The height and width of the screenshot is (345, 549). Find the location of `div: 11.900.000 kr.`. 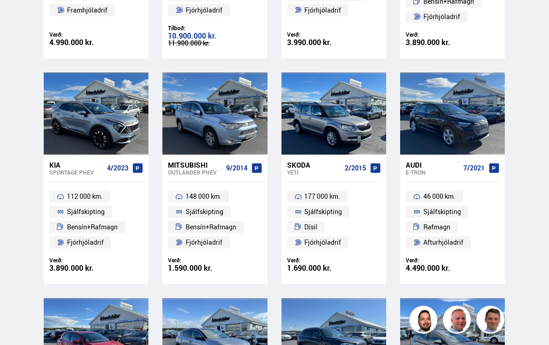

div: 11.900.000 kr. is located at coordinates (214, 44).